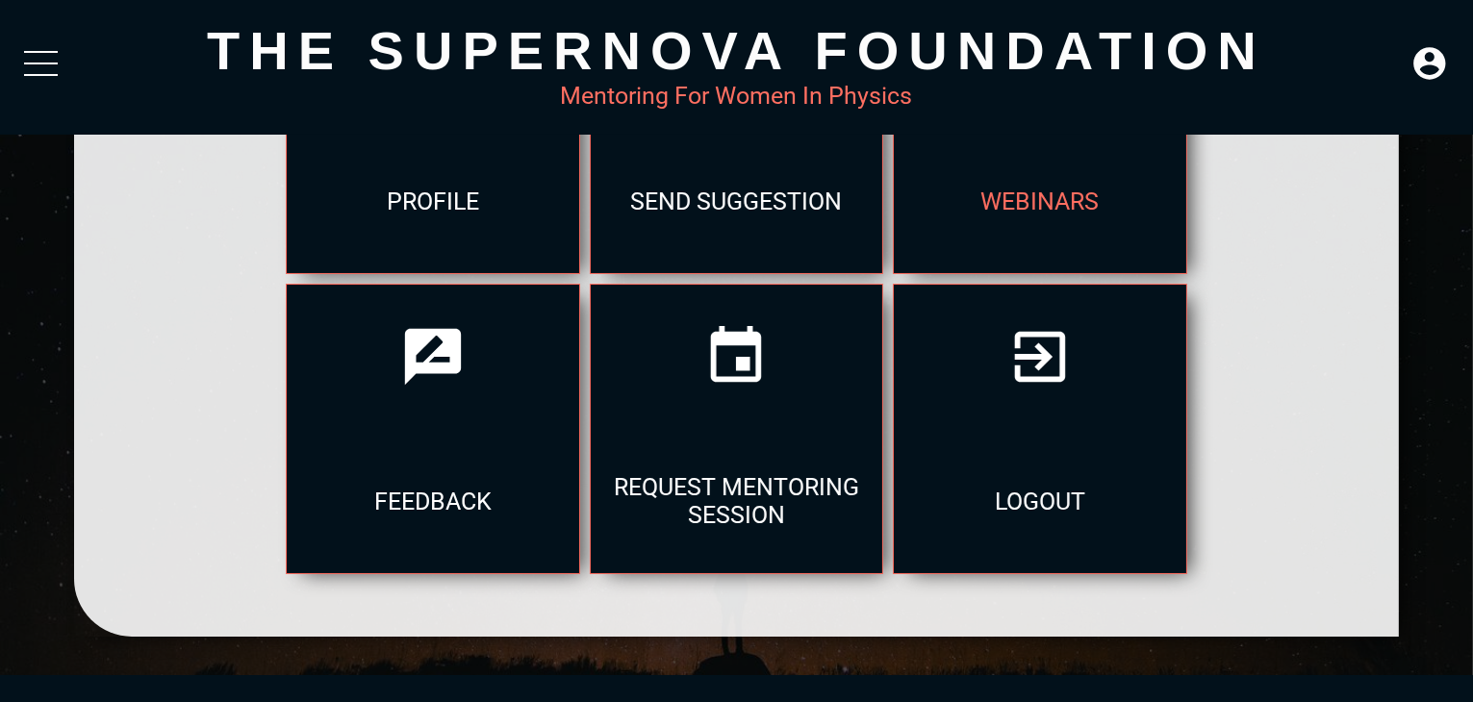 The width and height of the screenshot is (1473, 702). What do you see at coordinates (432, 201) in the screenshot?
I see `div: profile` at bounding box center [432, 201].